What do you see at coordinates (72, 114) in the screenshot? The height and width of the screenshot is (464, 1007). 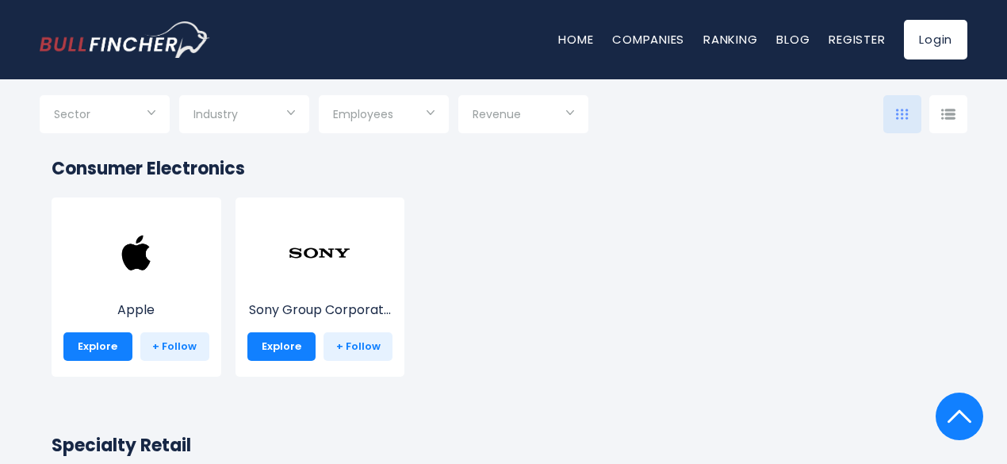 I see `span: Sector` at bounding box center [72, 114].